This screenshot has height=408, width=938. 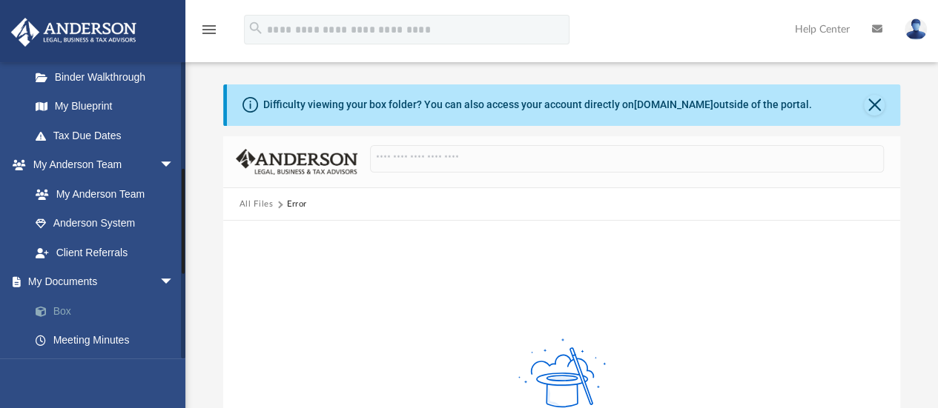 What do you see at coordinates (73, 32) in the screenshot?
I see `img: Anderson Advisors Platinum Portal` at bounding box center [73, 32].